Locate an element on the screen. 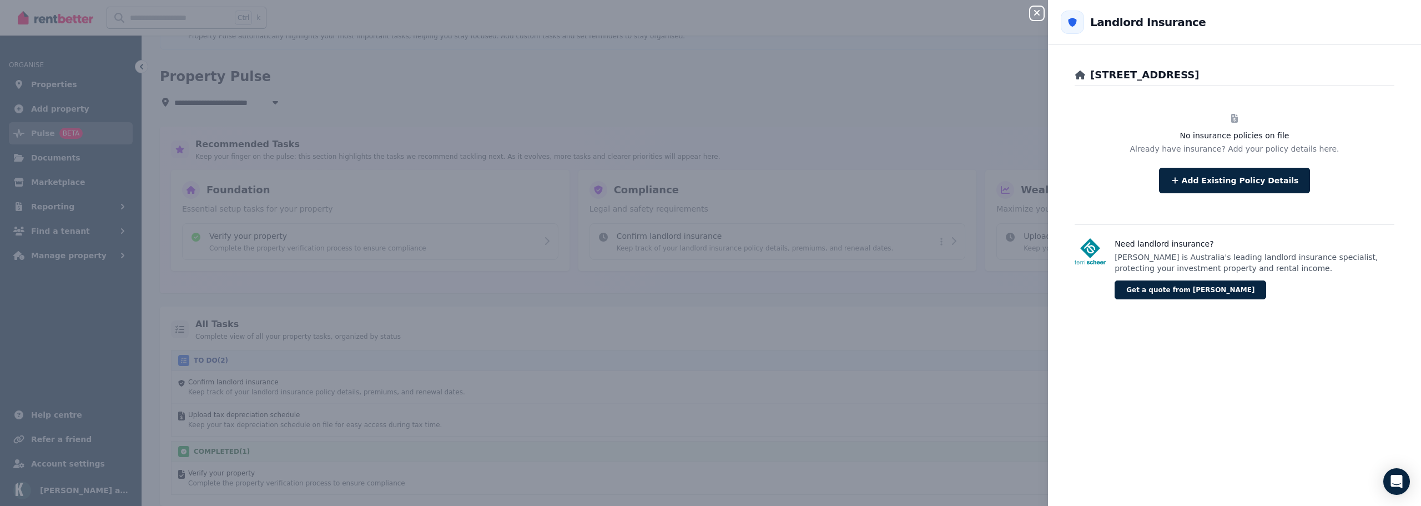 This screenshot has height=506, width=1421. h2: Landlord Insurance is located at coordinates (1148, 22).